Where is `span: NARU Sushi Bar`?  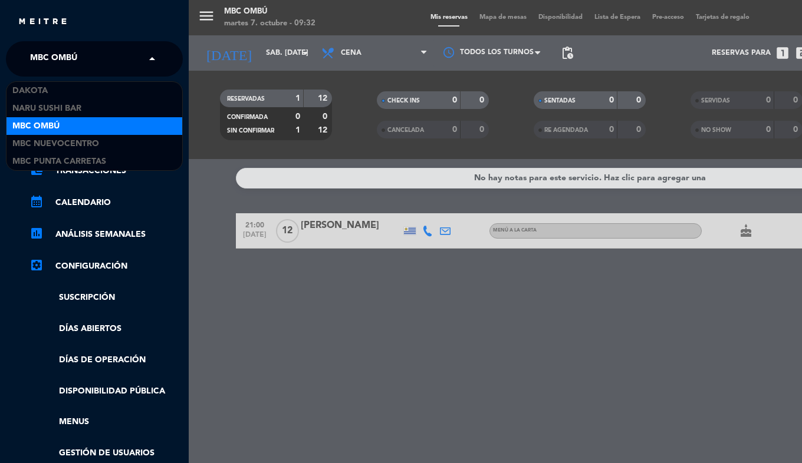 span: NARU Sushi Bar is located at coordinates (47, 108).